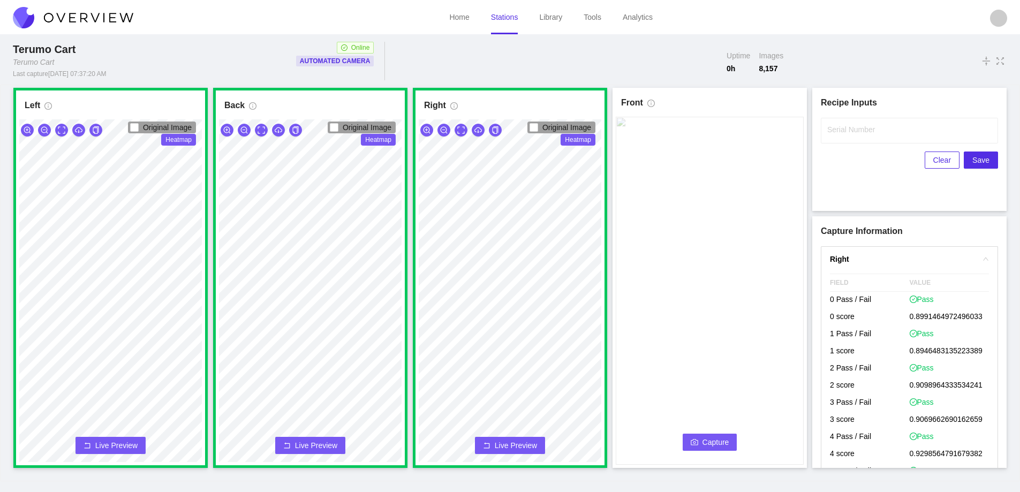 The width and height of the screenshot is (1020, 492). What do you see at coordinates (942, 160) in the screenshot?
I see `span: Clear` at bounding box center [942, 160].